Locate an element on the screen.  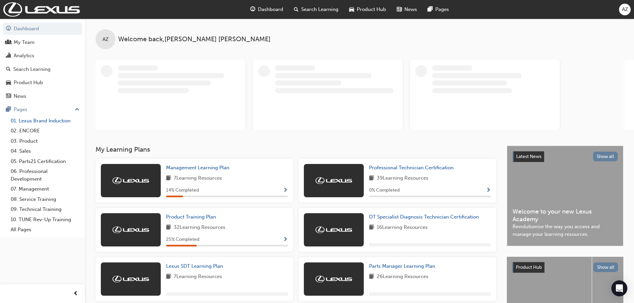
span: up-icon is located at coordinates (77, 110).